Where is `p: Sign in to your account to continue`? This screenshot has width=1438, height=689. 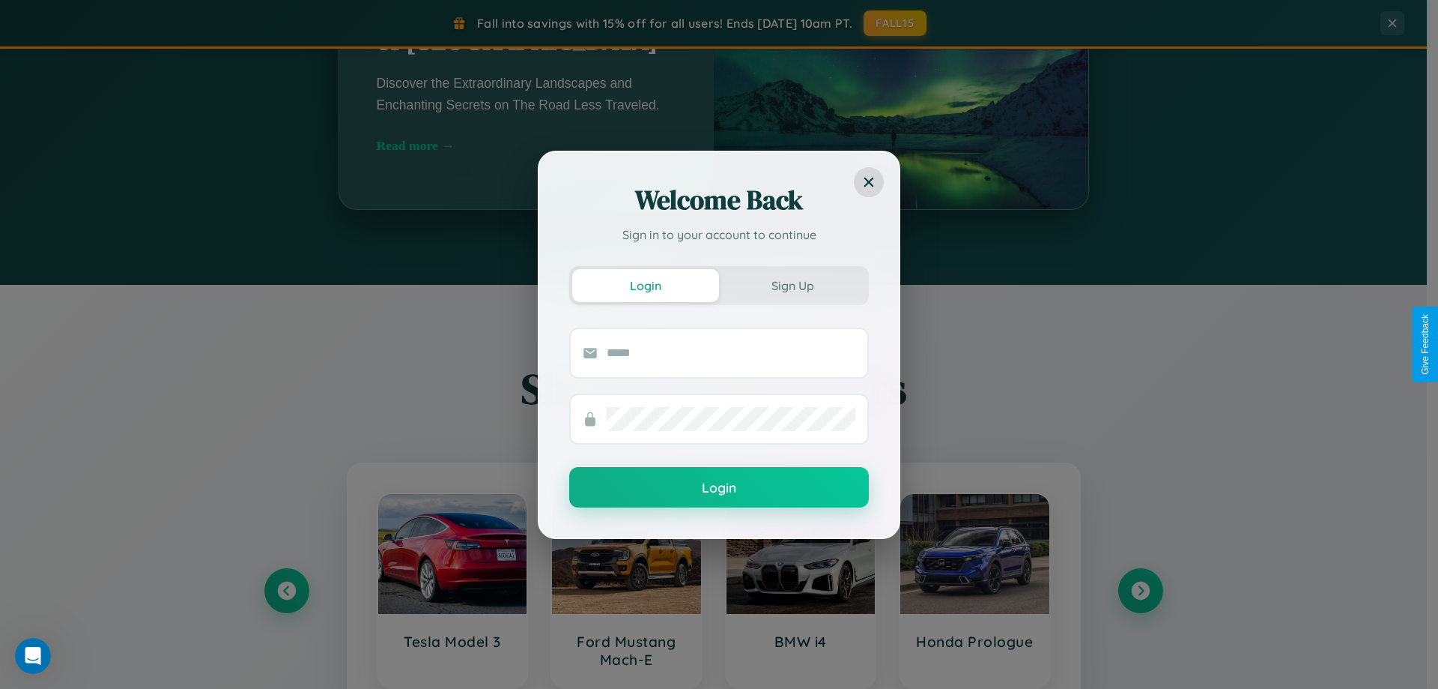
p: Sign in to your account to continue is located at coordinates (719, 234).